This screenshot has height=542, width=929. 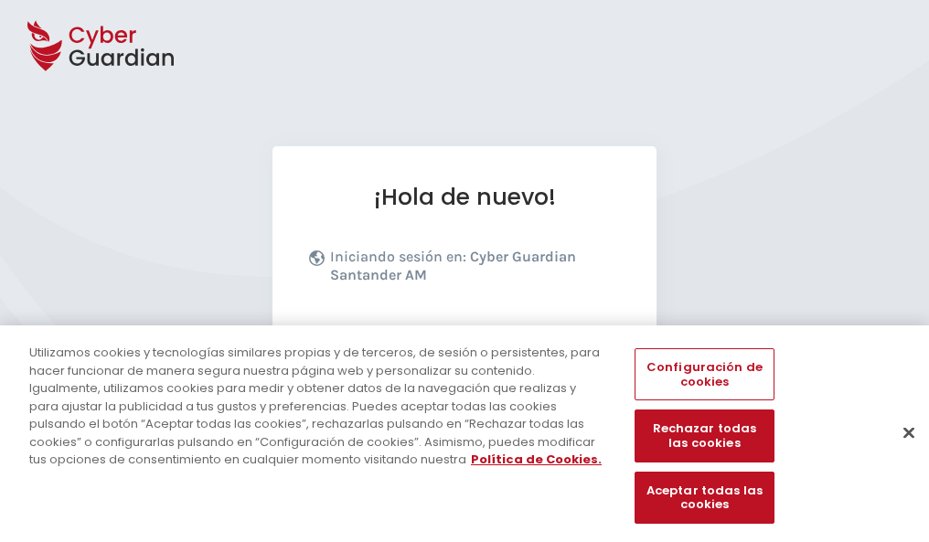 What do you see at coordinates (465, 197) in the screenshot?
I see `h1: ¡Hola de nuevo!` at bounding box center [465, 197].